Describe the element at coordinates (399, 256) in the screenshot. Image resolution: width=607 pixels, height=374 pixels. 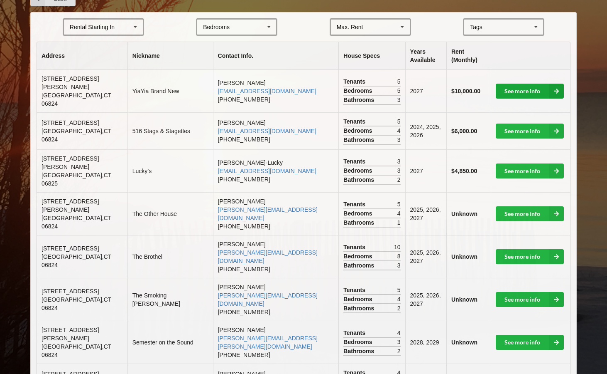
I see `span: 8` at that location.